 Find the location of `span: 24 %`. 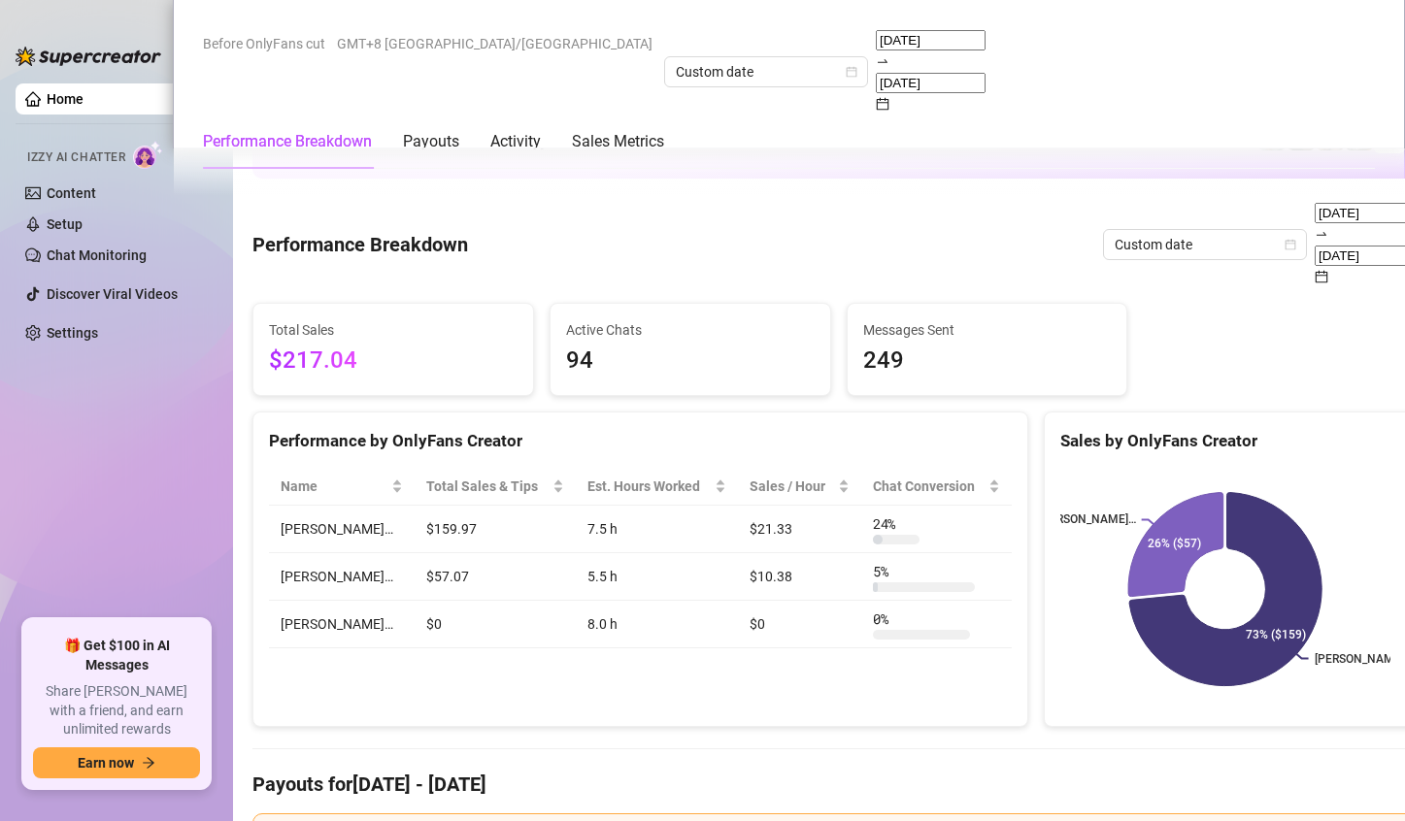

span: 24 % is located at coordinates (888, 524).